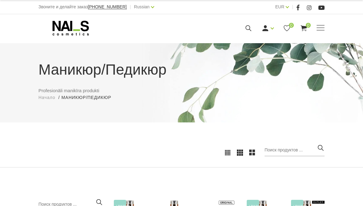 The image size is (363, 206). I want to click on a: EUR, so click(280, 7).